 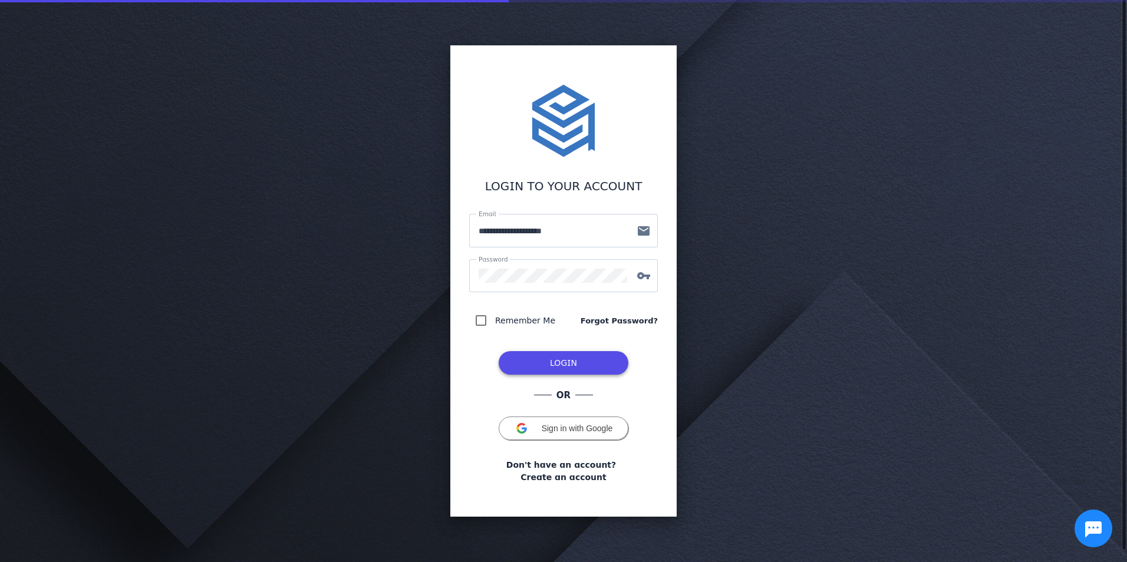 I want to click on span: OR, so click(x=564, y=396).